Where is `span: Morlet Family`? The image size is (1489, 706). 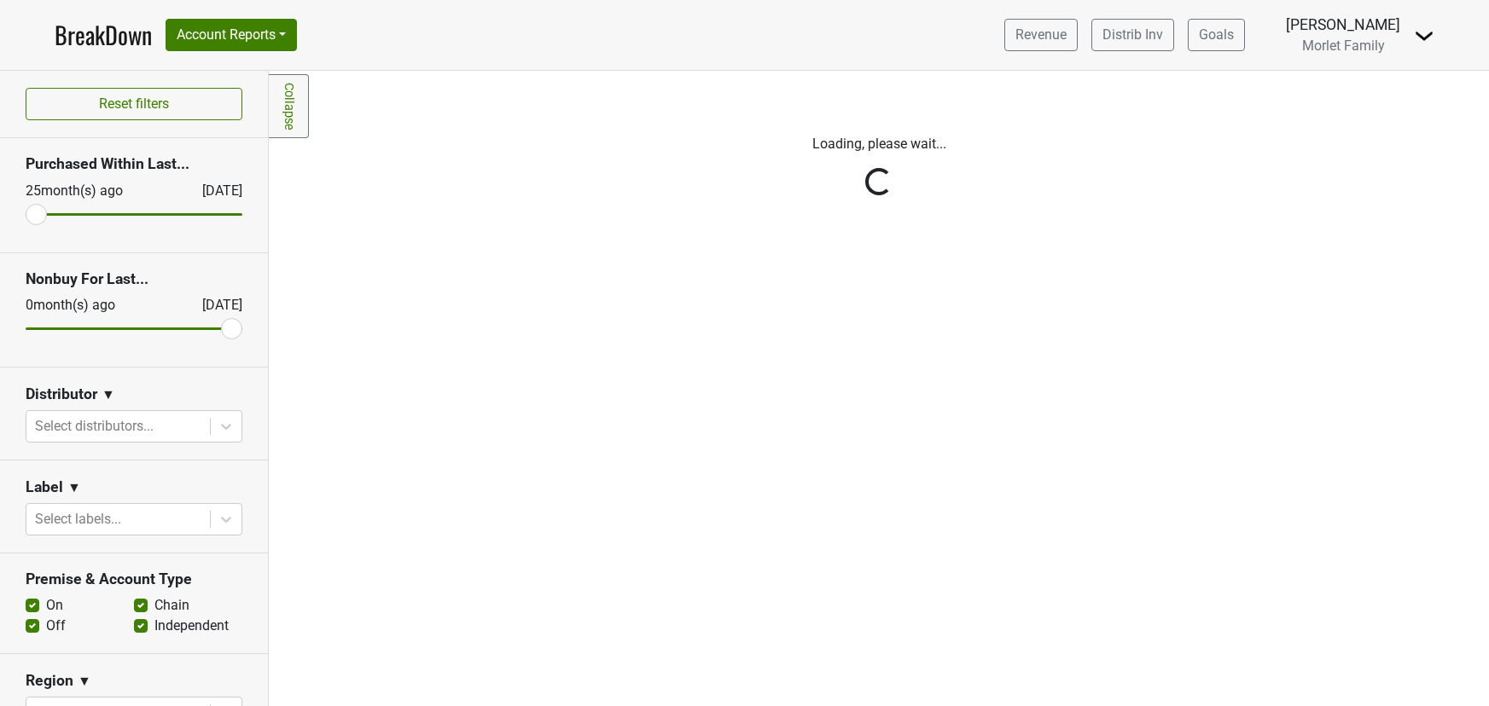
span: Morlet Family is located at coordinates (1343, 45).